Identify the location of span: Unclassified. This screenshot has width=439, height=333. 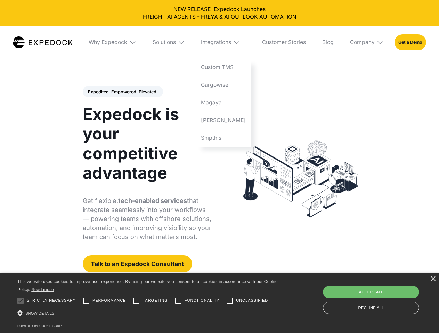
(252, 301).